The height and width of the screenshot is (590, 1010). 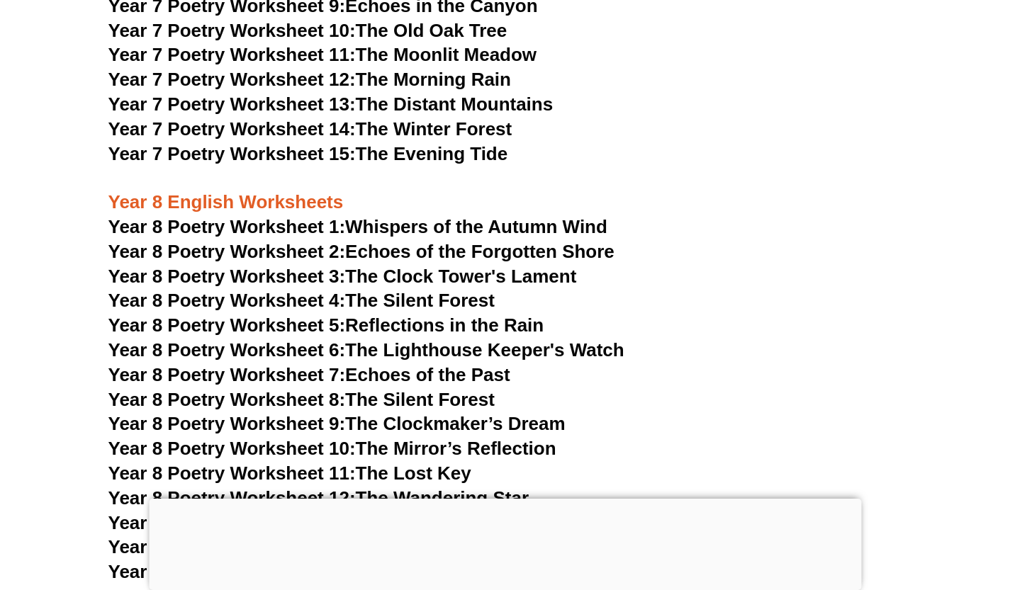 I want to click on span: Year 8 Poetry Worksheet 8:, so click(x=227, y=400).